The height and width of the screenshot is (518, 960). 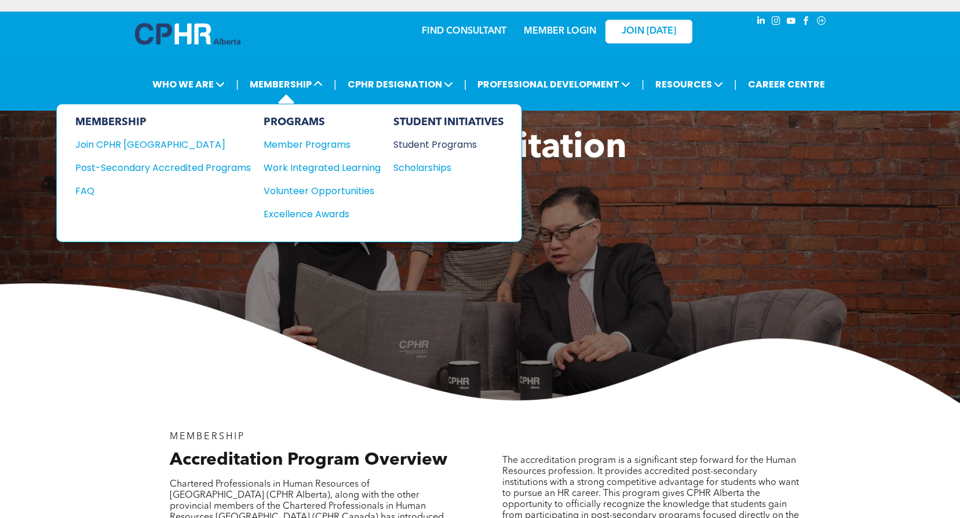 I want to click on img: A blue and white logo for cp alberta, so click(x=188, y=34).